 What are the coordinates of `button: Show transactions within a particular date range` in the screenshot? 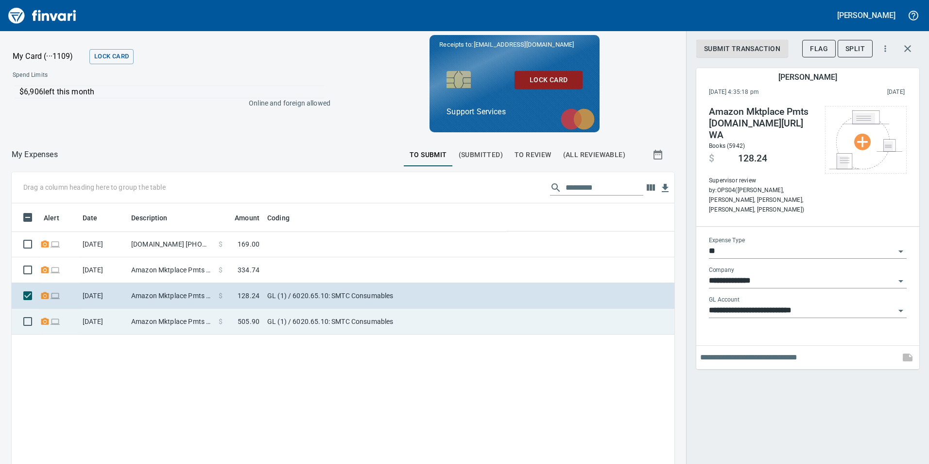 It's located at (659, 155).